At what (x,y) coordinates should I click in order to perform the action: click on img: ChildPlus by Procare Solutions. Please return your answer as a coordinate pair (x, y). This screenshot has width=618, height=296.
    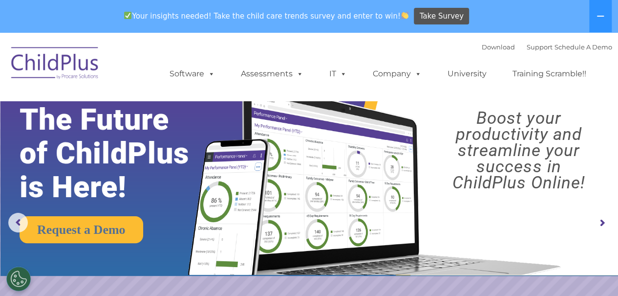
    Looking at the image, I should click on (55, 64).